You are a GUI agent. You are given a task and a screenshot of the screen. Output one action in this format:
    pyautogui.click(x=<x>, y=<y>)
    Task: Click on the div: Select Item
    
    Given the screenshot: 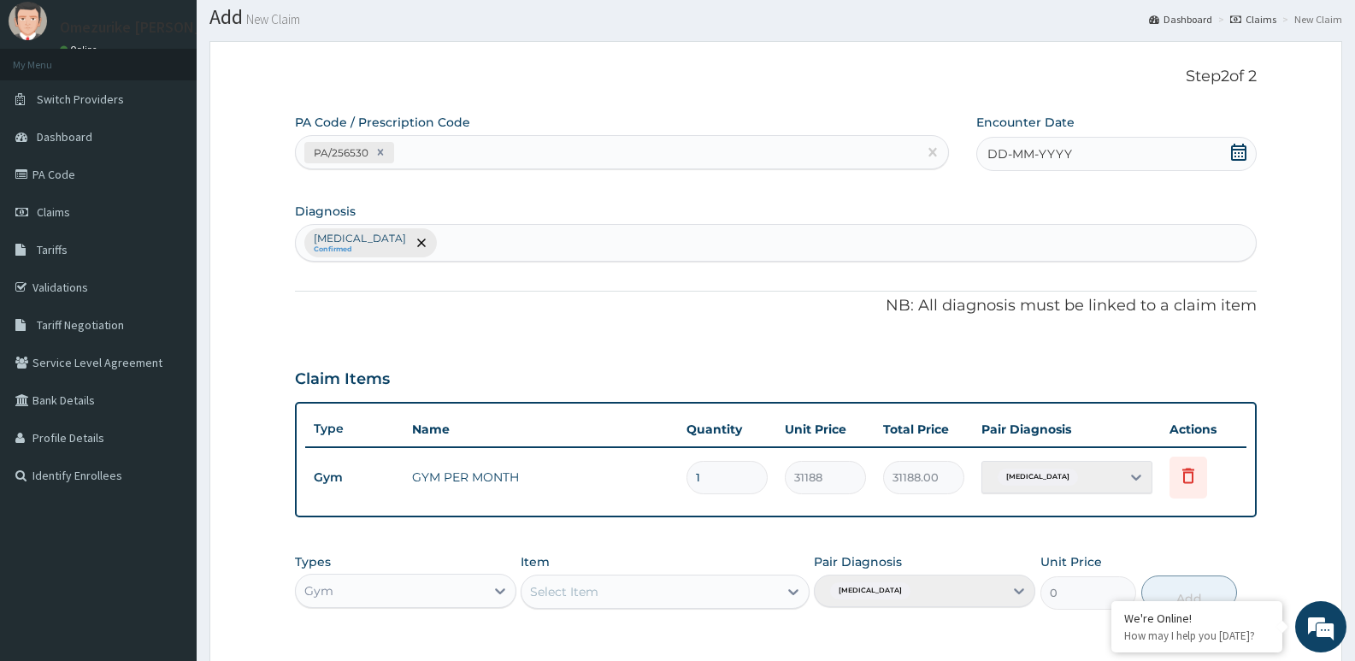 What is the action you would take?
    pyautogui.click(x=564, y=591)
    